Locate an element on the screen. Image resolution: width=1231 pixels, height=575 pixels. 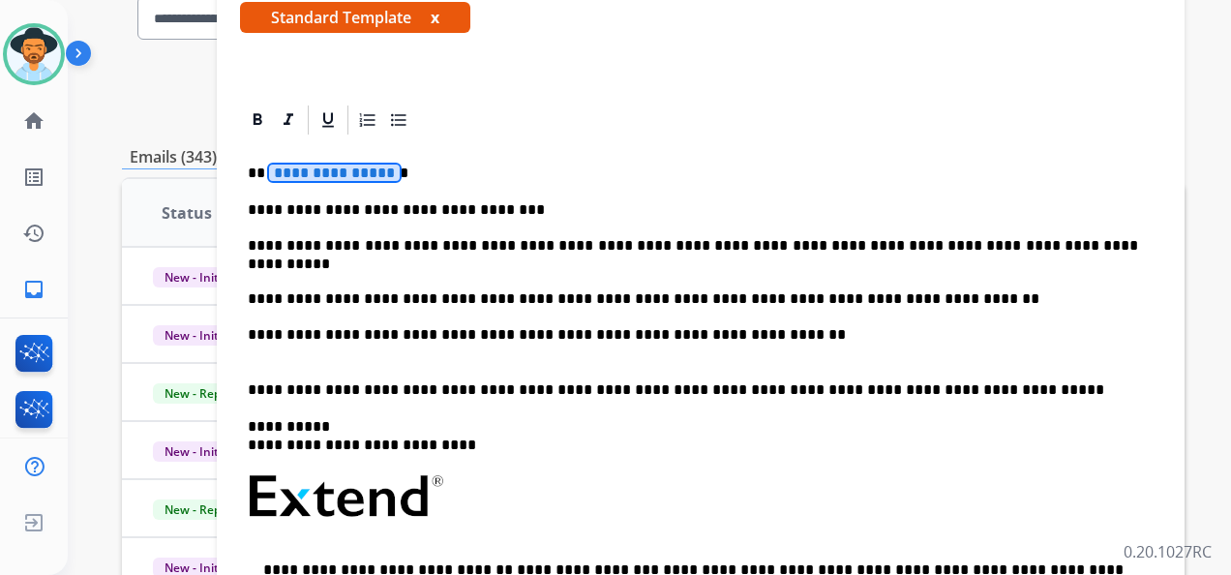
button: x is located at coordinates (435, 17).